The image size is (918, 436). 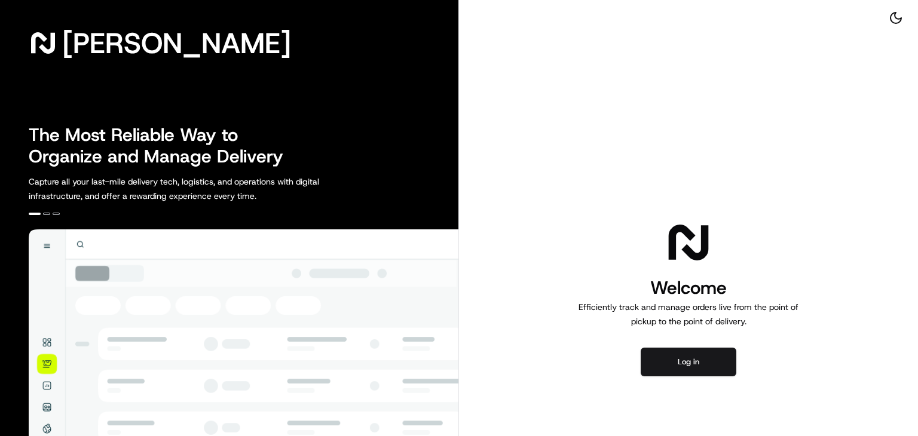 I want to click on p: Efficiently track and manage orders live from the point of pickup to the point of delivery., so click(x=688, y=314).